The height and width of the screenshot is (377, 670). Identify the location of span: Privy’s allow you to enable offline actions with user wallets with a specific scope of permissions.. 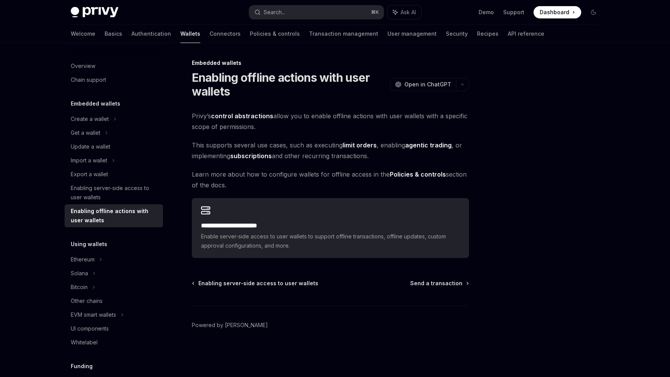
(330, 121).